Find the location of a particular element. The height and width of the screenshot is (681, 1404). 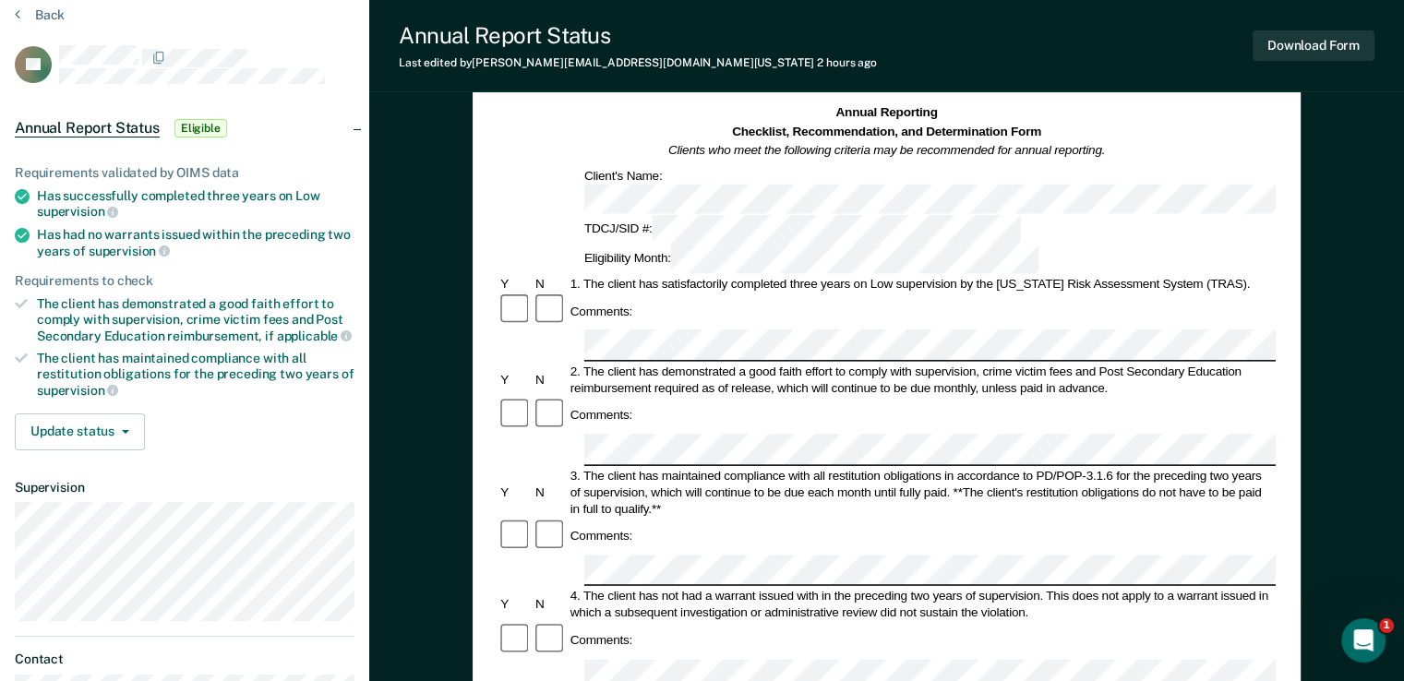

button: Update status is located at coordinates (79, 432).